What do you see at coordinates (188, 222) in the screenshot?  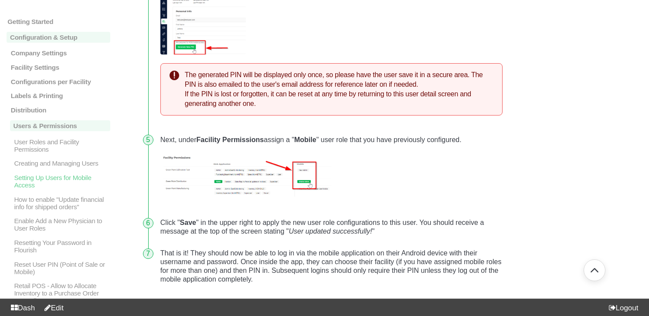 I see `strong: Save` at bounding box center [188, 222].